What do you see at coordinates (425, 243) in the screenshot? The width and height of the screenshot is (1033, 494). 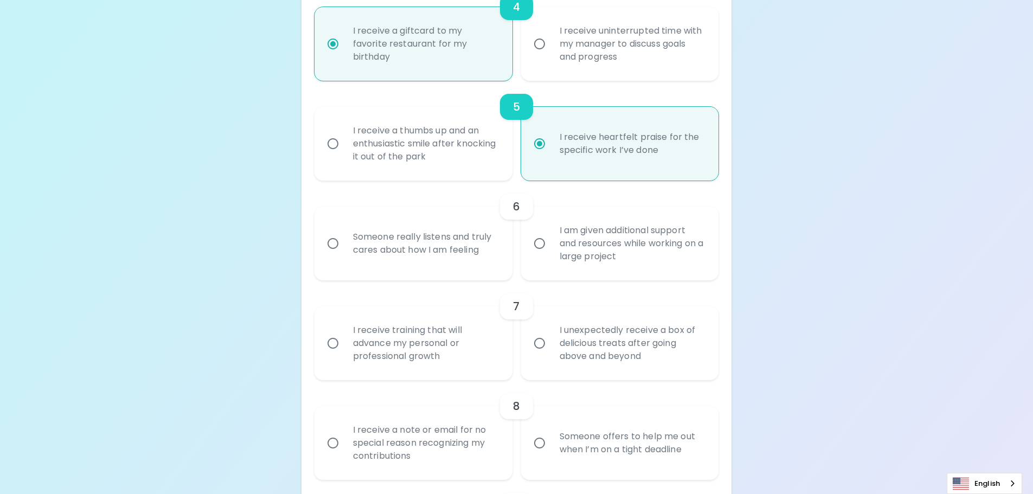 I see `div: Someone really listens and truly cares about how I am feeling` at bounding box center [425, 243].